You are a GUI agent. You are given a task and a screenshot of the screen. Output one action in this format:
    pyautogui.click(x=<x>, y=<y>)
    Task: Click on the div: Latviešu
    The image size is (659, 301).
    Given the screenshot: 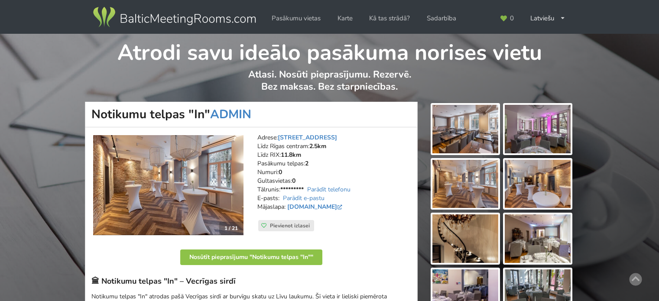 What is the action you would take?
    pyautogui.click(x=548, y=18)
    